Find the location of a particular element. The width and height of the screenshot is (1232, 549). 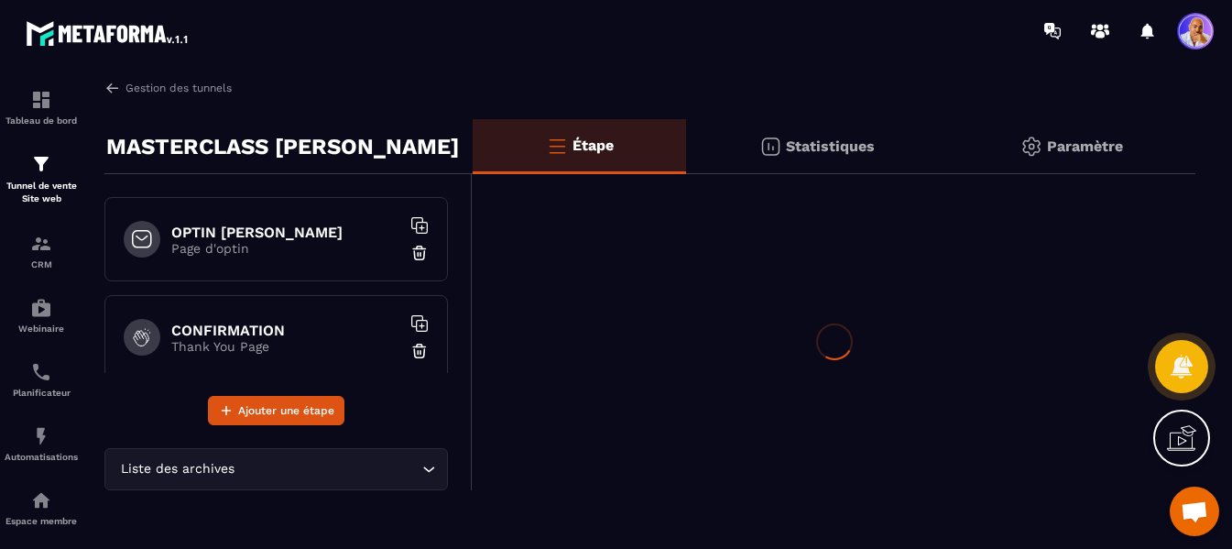

img: logo is located at coordinates (108, 33).